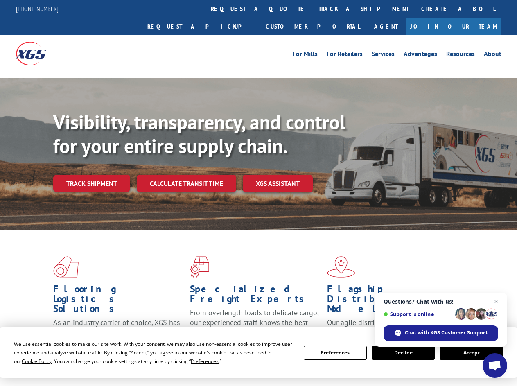  I want to click on span: Support is online, so click(418, 314).